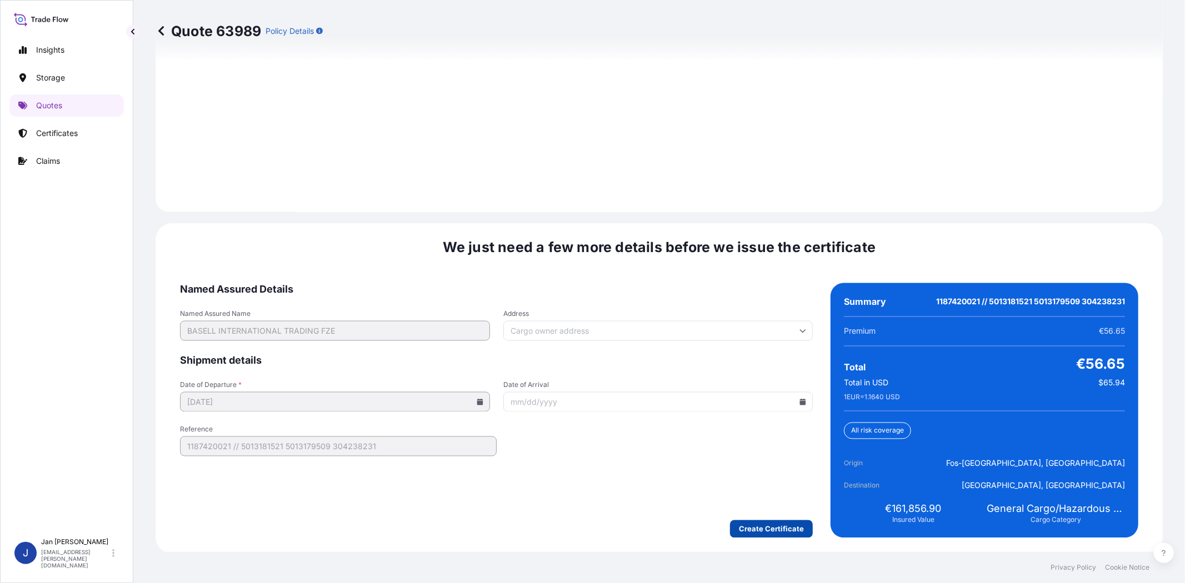 The width and height of the screenshot is (1185, 583). What do you see at coordinates (1073, 568) in the screenshot?
I see `a: Privacy Policy` at bounding box center [1073, 568].